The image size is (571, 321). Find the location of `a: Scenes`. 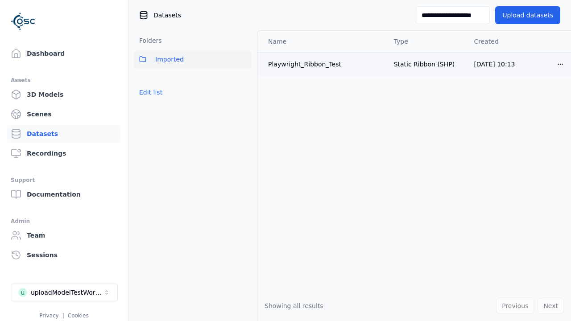

a: Scenes is located at coordinates (64, 114).